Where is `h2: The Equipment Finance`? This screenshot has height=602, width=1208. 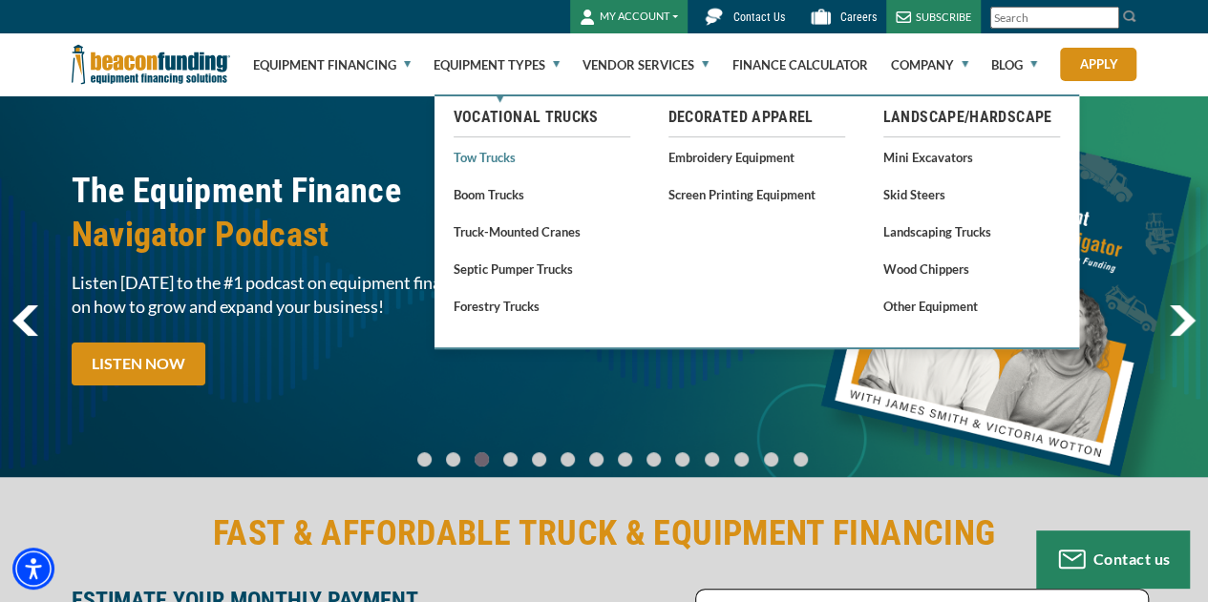 h2: The Equipment Finance is located at coordinates (332, 213).